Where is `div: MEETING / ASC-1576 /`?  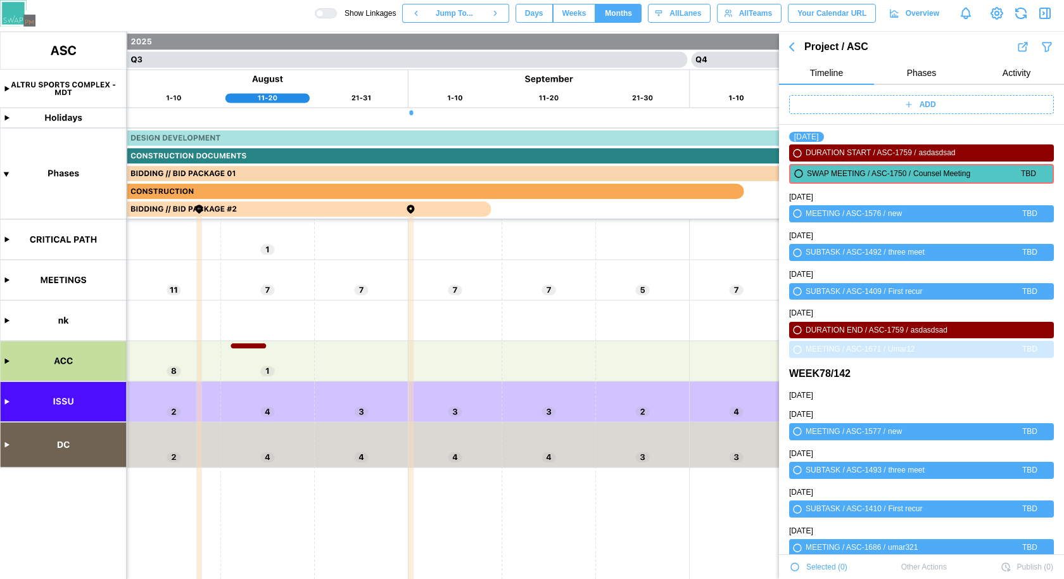
div: MEETING / ASC-1576 / is located at coordinates (846, 214).